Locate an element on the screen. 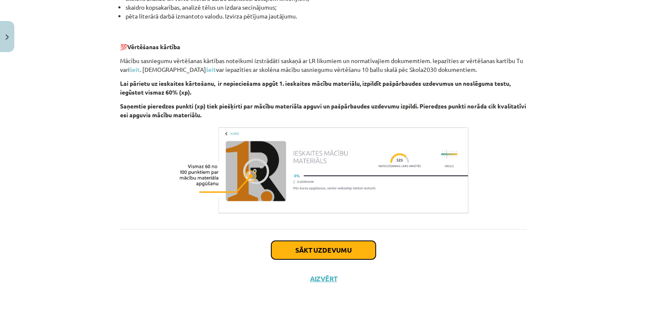 The height and width of the screenshot is (314, 647). p: Mācību sasniegumu vērtēšanas kārtības noteikumi izstrādāti saskaņā ar LR likumiem un normatīvajie... is located at coordinates (323, 65).